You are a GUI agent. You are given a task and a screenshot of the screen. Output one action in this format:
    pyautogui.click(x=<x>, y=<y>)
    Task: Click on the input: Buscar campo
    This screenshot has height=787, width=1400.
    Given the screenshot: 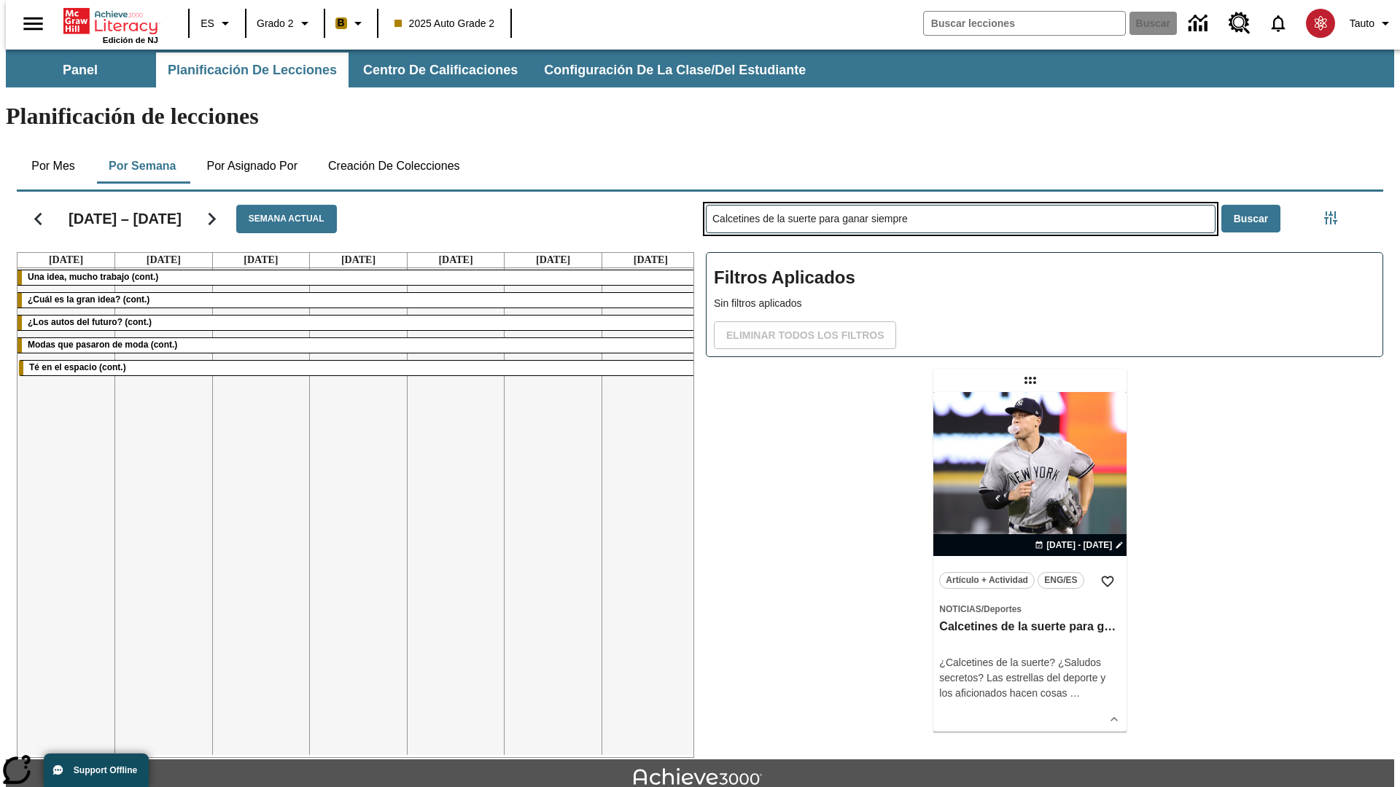 What is the action you would take?
    pyautogui.click(x=1024, y=23)
    